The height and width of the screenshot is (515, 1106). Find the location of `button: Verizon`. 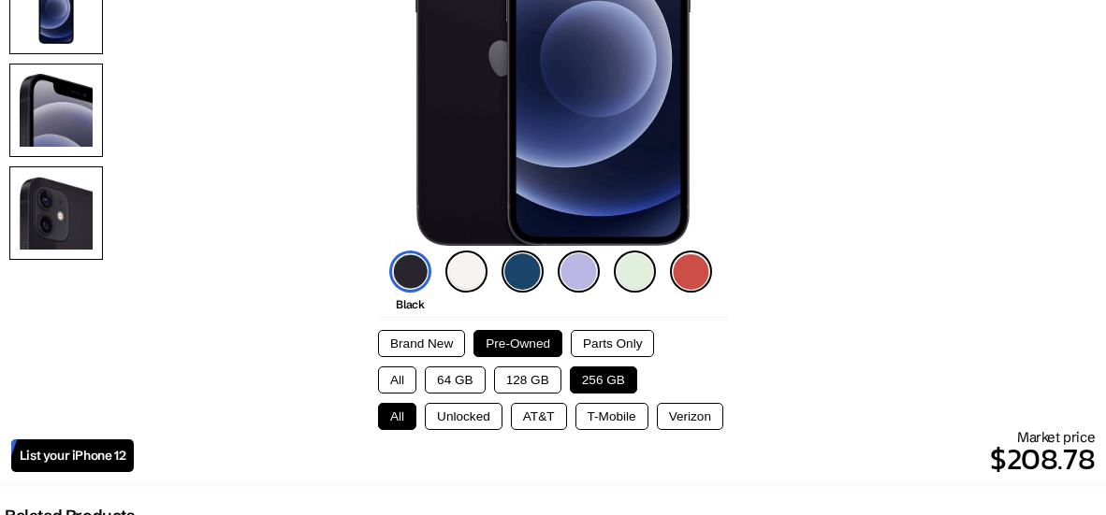

button: Verizon is located at coordinates (689, 416).